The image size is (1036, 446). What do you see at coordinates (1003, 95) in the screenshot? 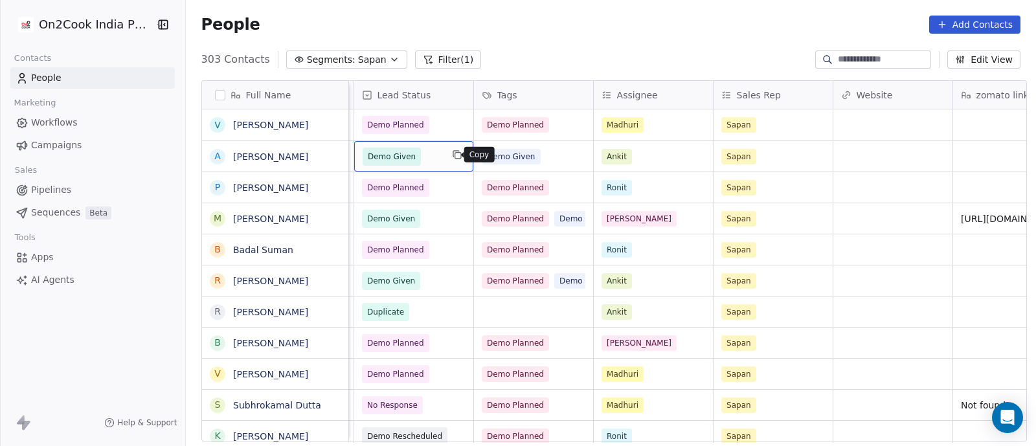
I see `span: zomato link` at bounding box center [1003, 95].